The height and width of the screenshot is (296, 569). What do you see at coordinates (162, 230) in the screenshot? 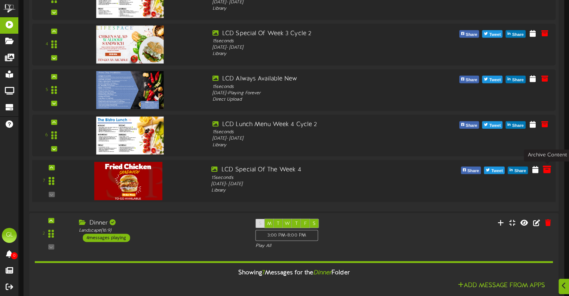
I see `div: Landscape ( 16:9 )` at bounding box center [162, 230].